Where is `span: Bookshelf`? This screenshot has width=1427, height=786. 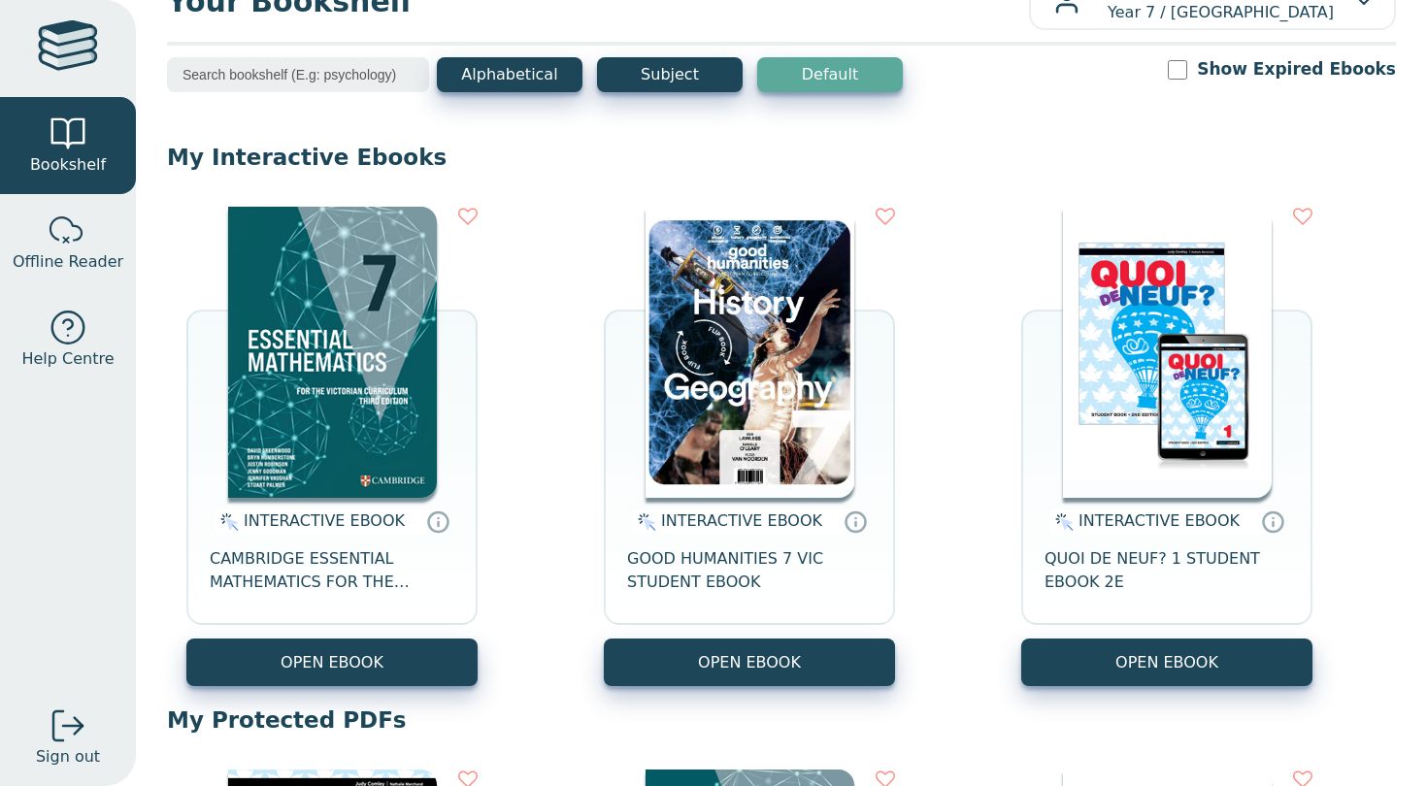
span: Bookshelf is located at coordinates (68, 165).